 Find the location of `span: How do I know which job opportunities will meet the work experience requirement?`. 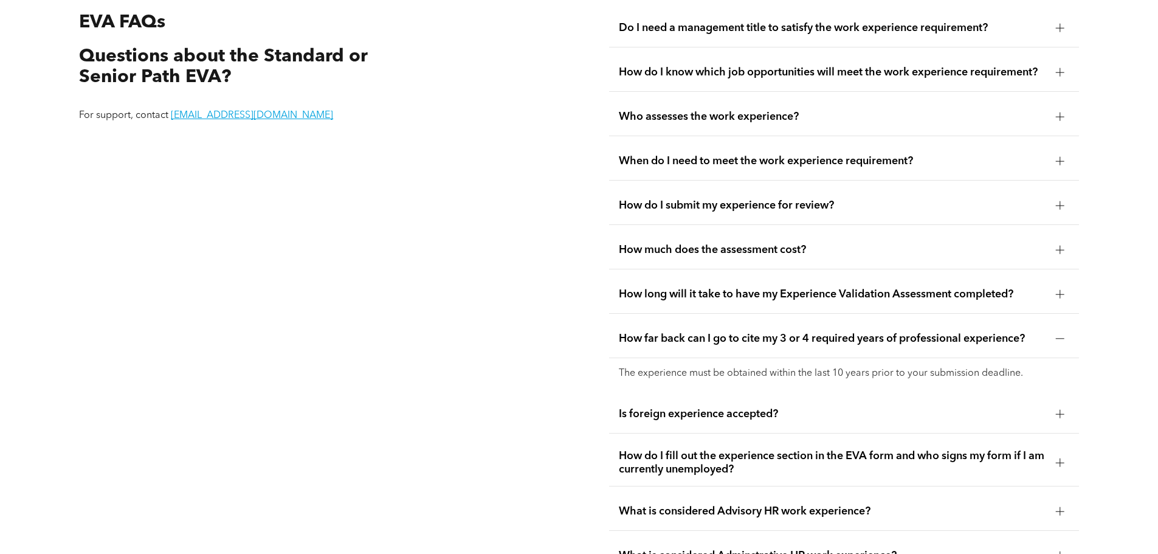

span: How do I know which job opportunities will meet the work experience requirement? is located at coordinates (832, 72).